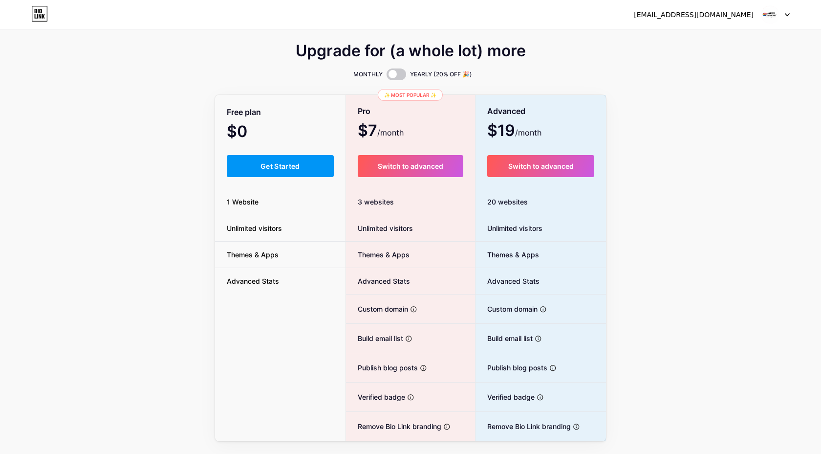 Image resolution: width=821 pixels, height=454 pixels. Describe the element at coordinates (410, 95) in the screenshot. I see `div: ✨ Most popular ✨` at that location.